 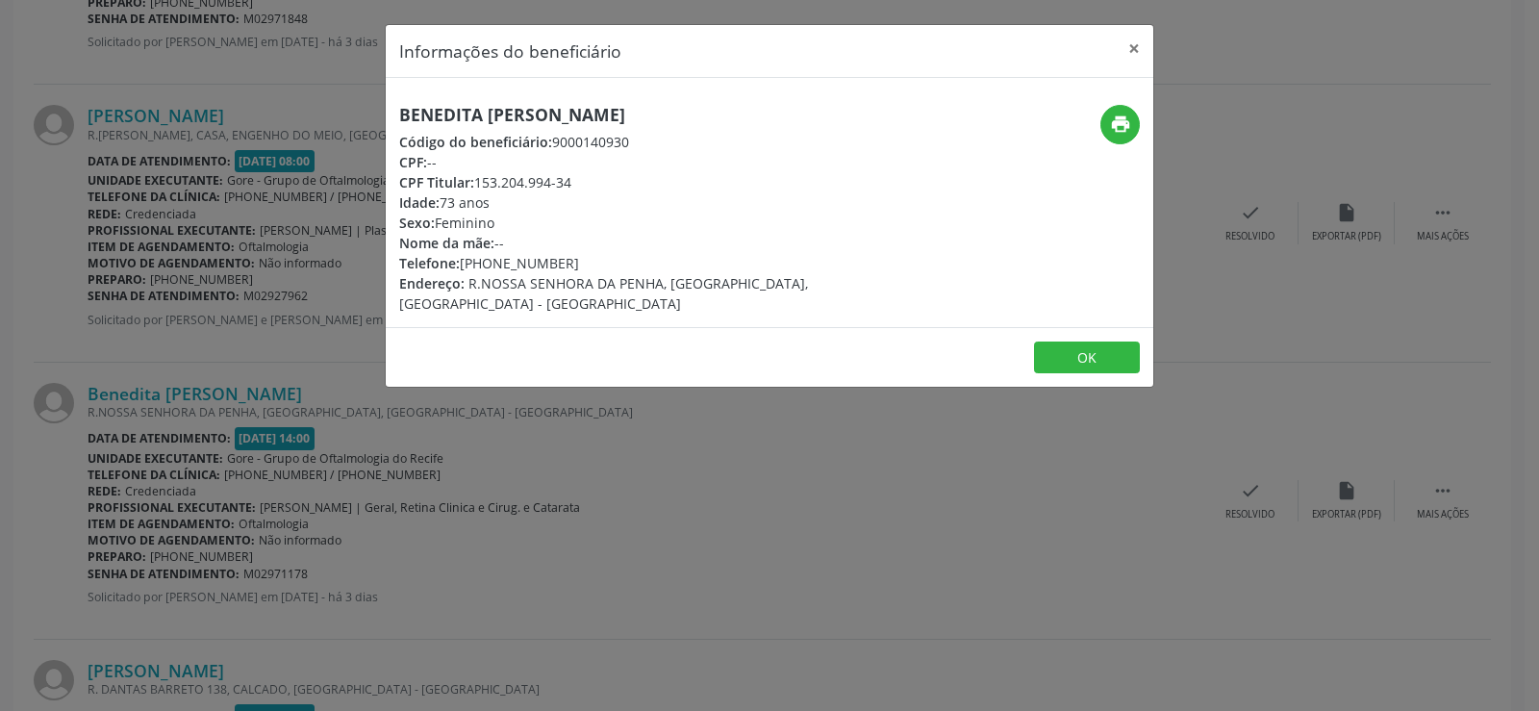 What do you see at coordinates (1121, 124) in the screenshot?
I see `i: print` at bounding box center [1121, 124].